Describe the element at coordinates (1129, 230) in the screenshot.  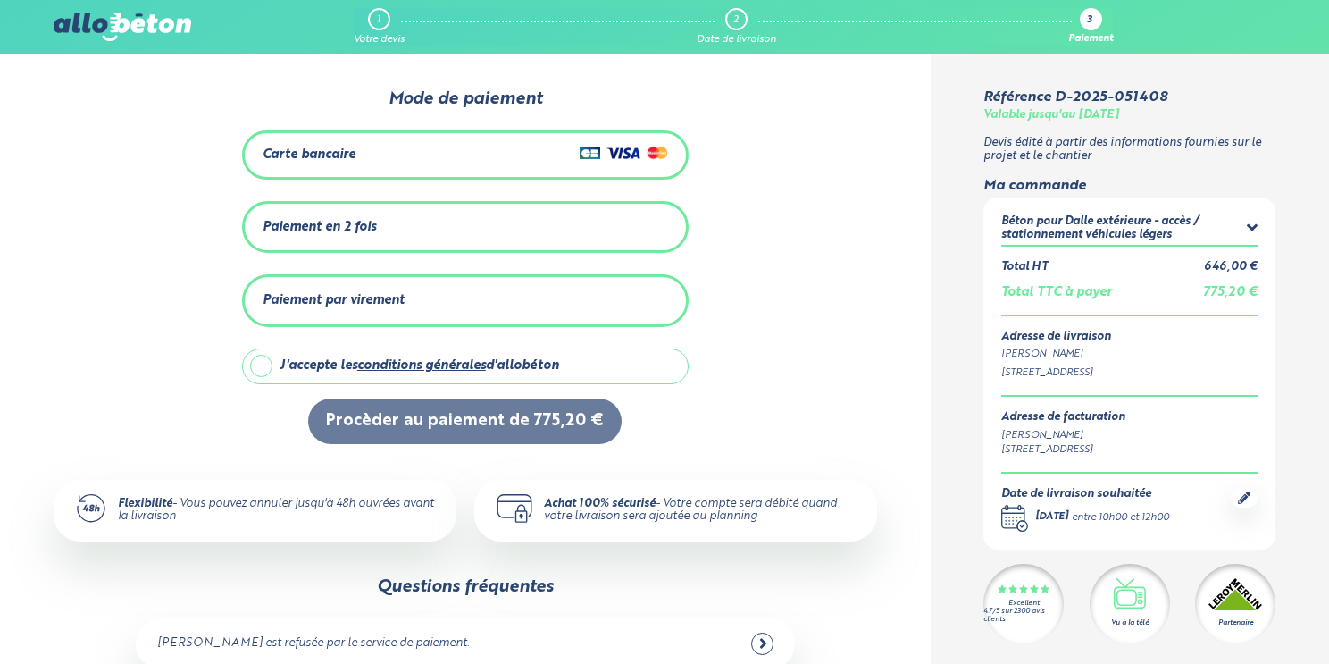
I see `summary: Béton pour Dalle extérieure - accès / stationnement véhicules légers` at that location.